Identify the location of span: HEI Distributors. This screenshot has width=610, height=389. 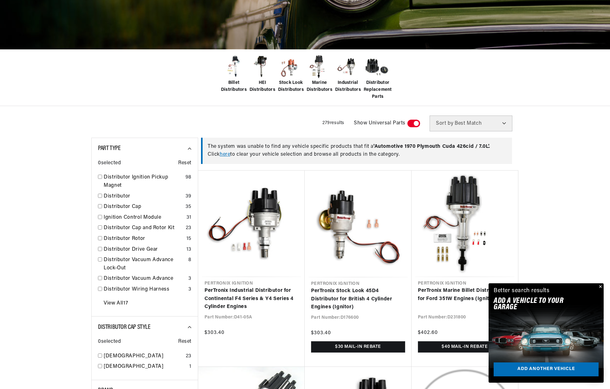
(262, 87).